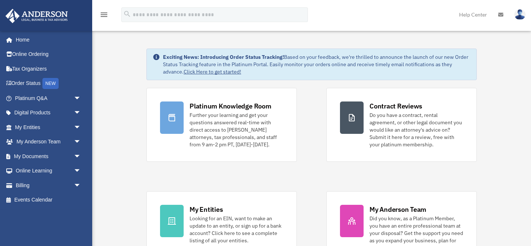  Describe the element at coordinates (212, 72) in the screenshot. I see `a: Click Here to get started!` at that location.